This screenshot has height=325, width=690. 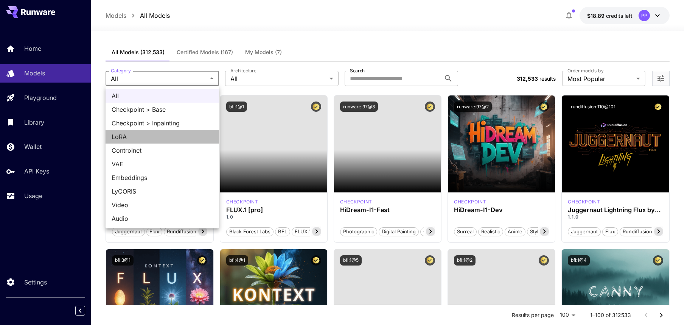 I want to click on span: Video, so click(x=162, y=205).